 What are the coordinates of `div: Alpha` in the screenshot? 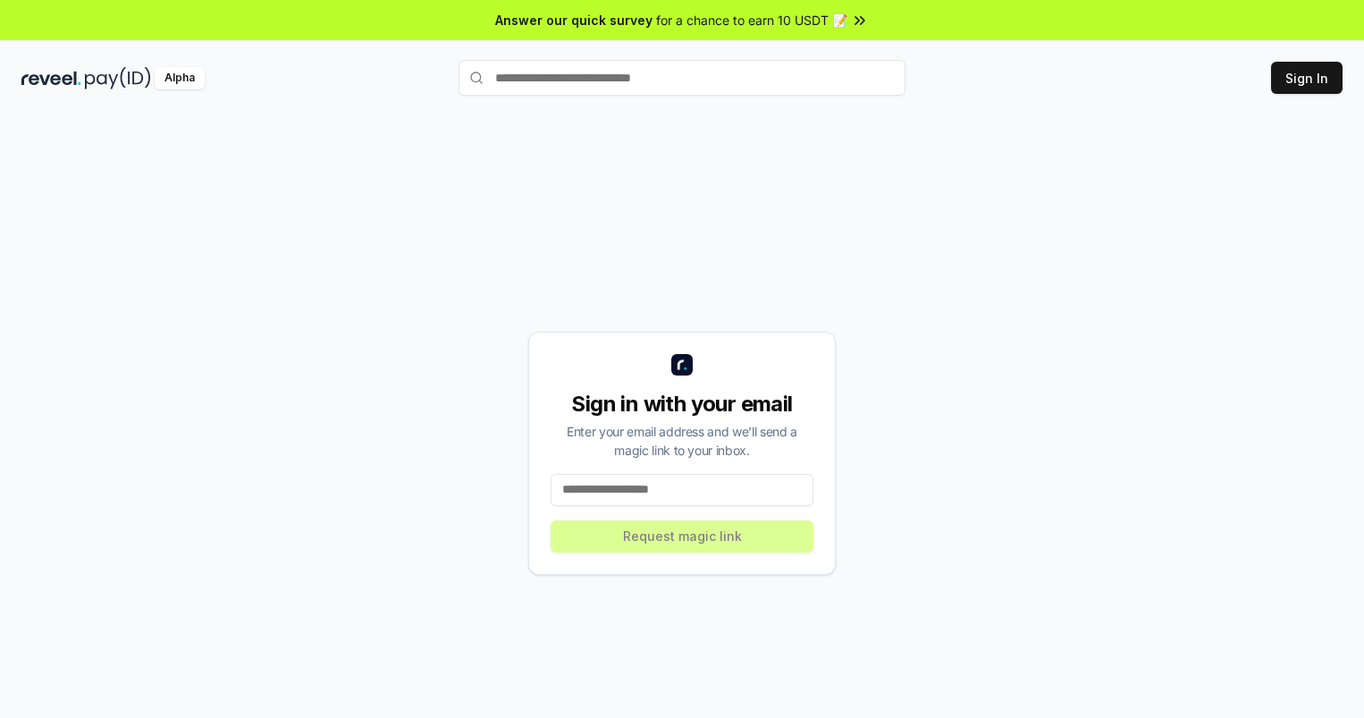 It's located at (180, 78).